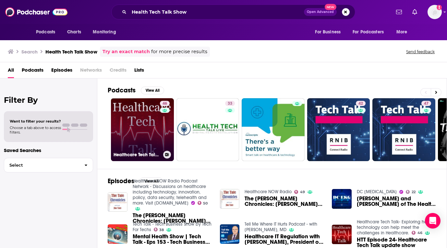  Describe the element at coordinates (172, 239) in the screenshot. I see `span: Mental Health Show | Tech Talk - Eps 153 - Tech Business Show!` at that location.